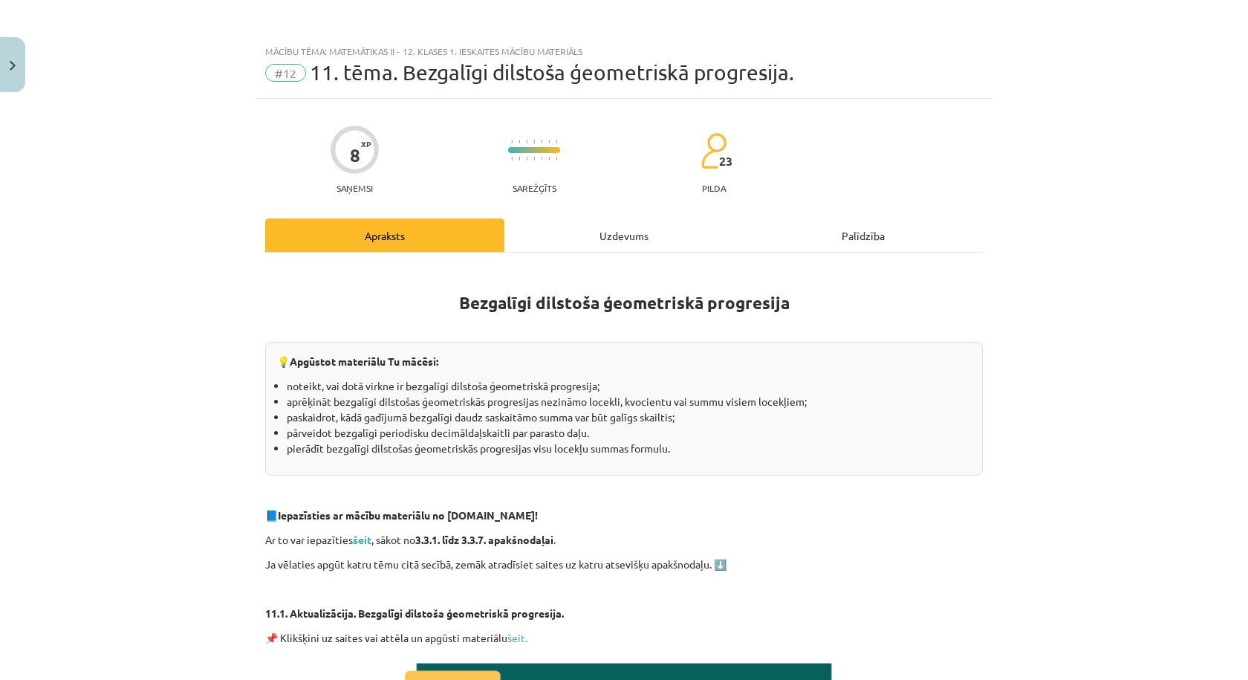 The image size is (1248, 680). Describe the element at coordinates (629, 417) in the screenshot. I see `li: paskaidrot, kādā gadījumā bezgalīgi daudz saskaitāmo summa var būt galīgs skailtis;` at that location.